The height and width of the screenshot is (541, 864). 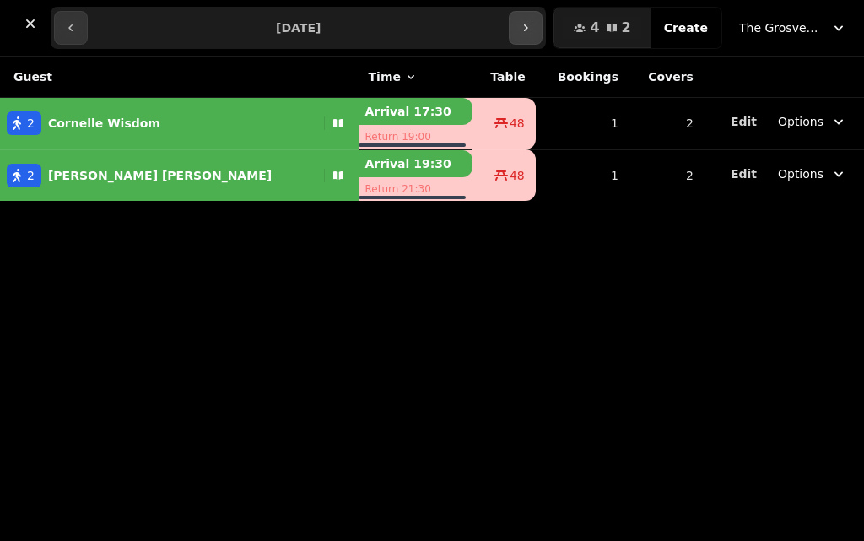 What do you see at coordinates (415, 164) in the screenshot?
I see `p: Arrival 19:30` at bounding box center [415, 164].